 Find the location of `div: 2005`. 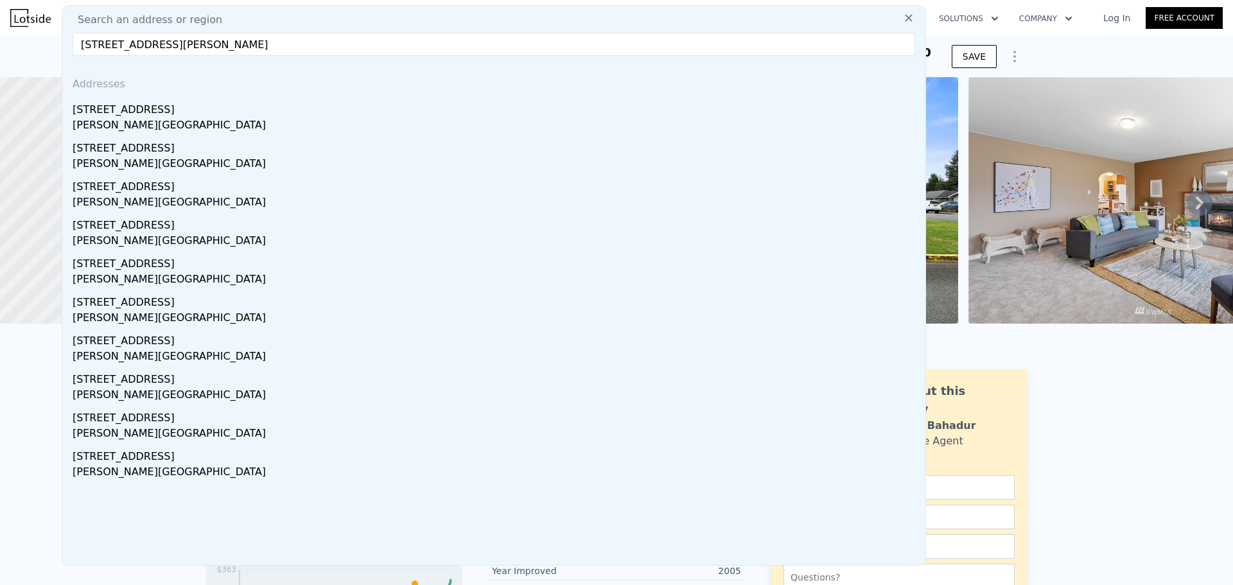

div: 2005 is located at coordinates (679, 571).